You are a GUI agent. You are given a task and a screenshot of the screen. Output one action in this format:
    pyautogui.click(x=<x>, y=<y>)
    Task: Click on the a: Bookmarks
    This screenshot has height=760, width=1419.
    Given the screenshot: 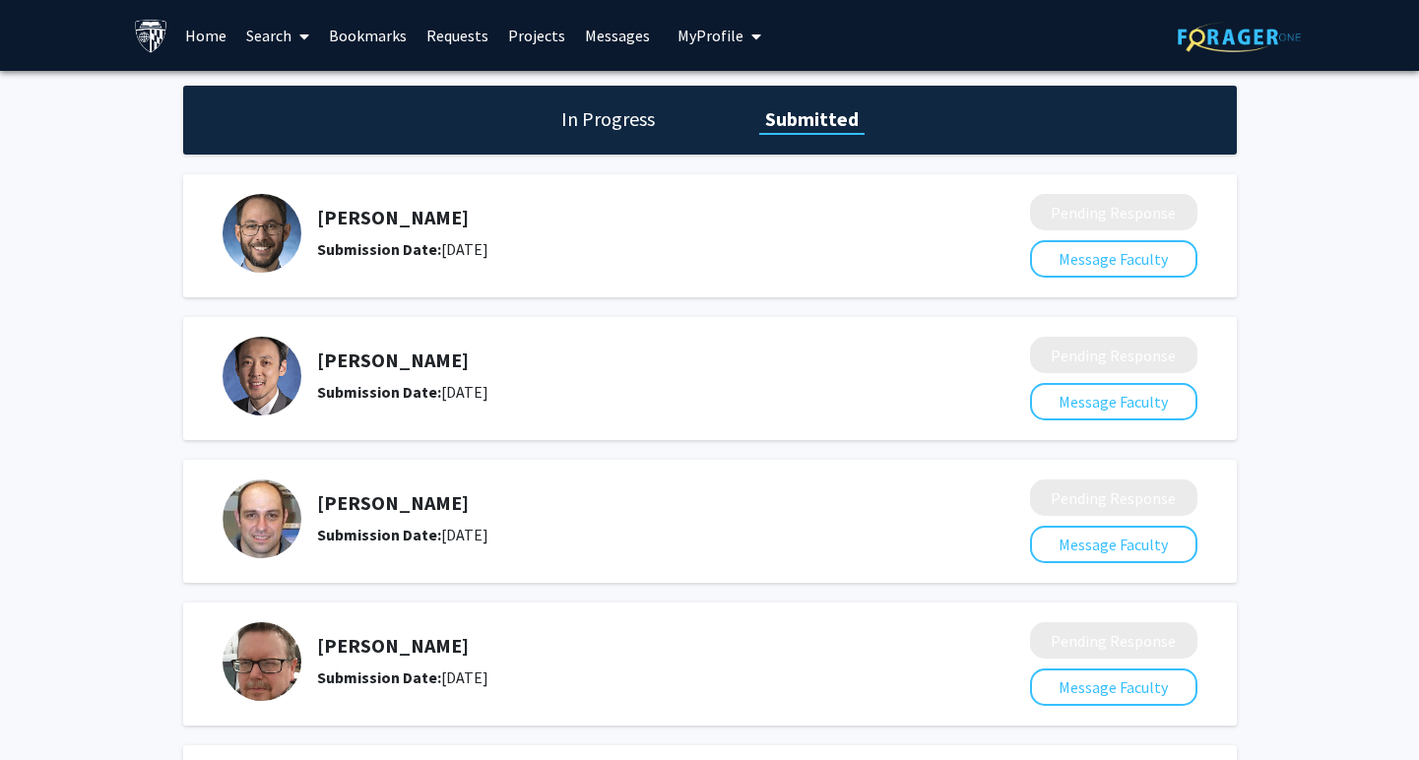 What is the action you would take?
    pyautogui.click(x=367, y=35)
    